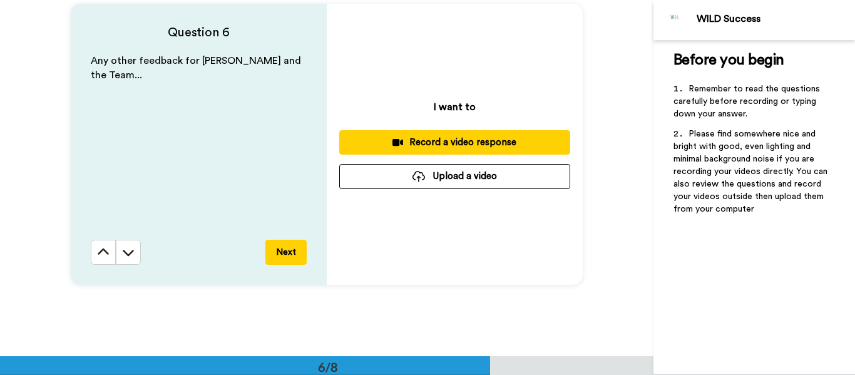  Describe the element at coordinates (286, 252) in the screenshot. I see `button: Next` at that location.